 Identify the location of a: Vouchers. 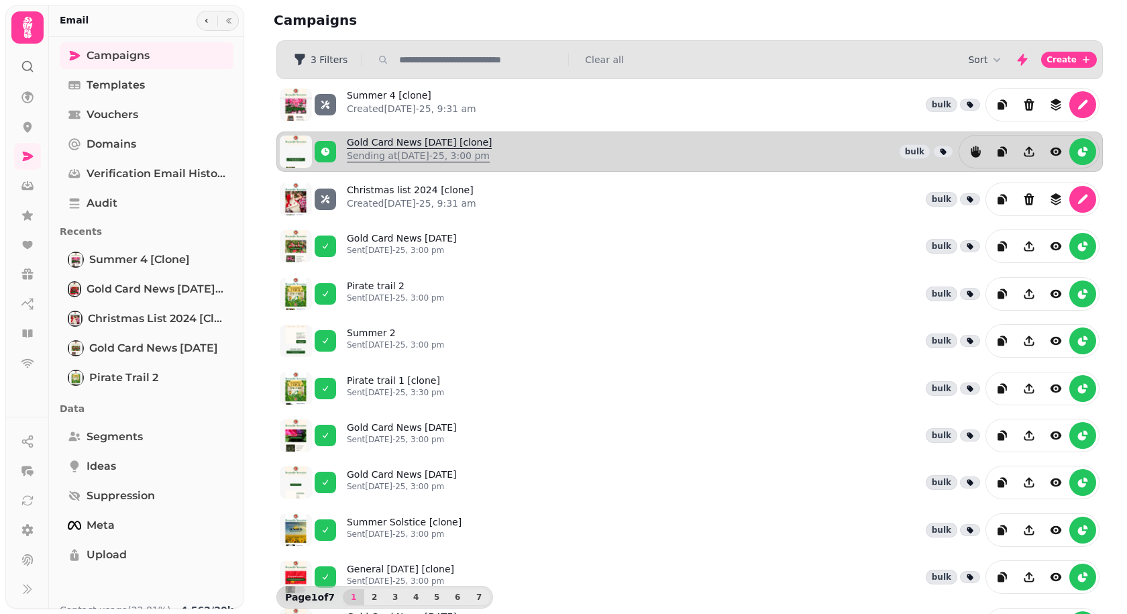
(146, 115).